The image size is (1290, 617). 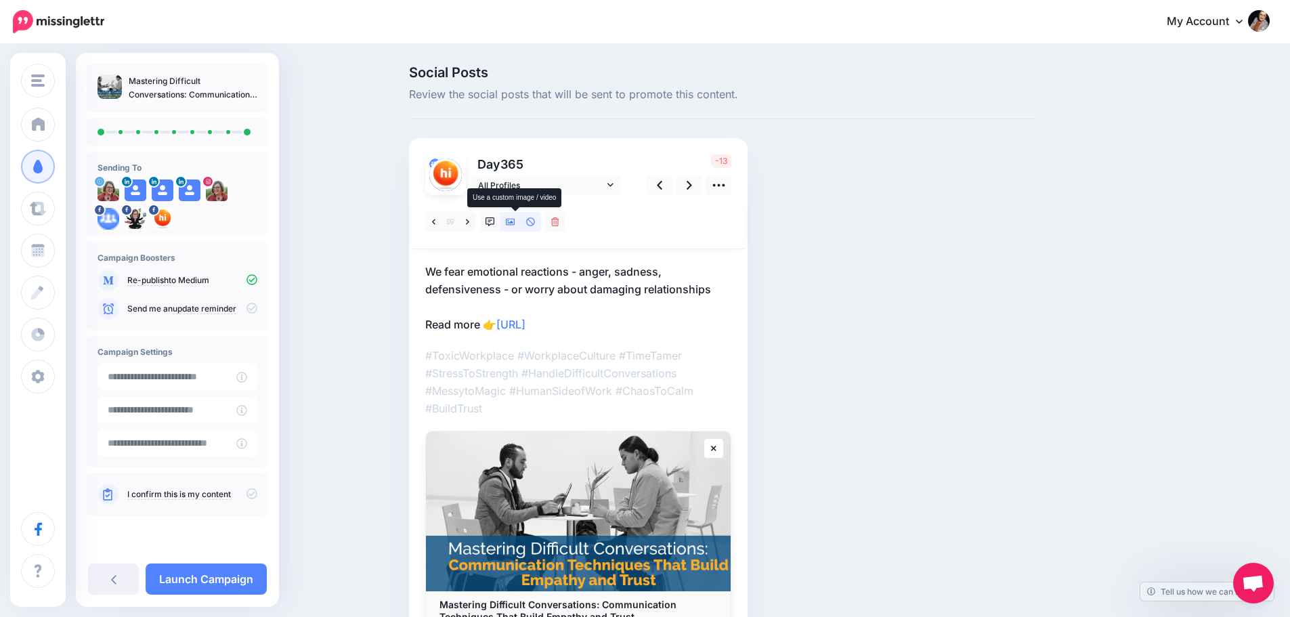 I want to click on a: My Account, so click(x=1211, y=22).